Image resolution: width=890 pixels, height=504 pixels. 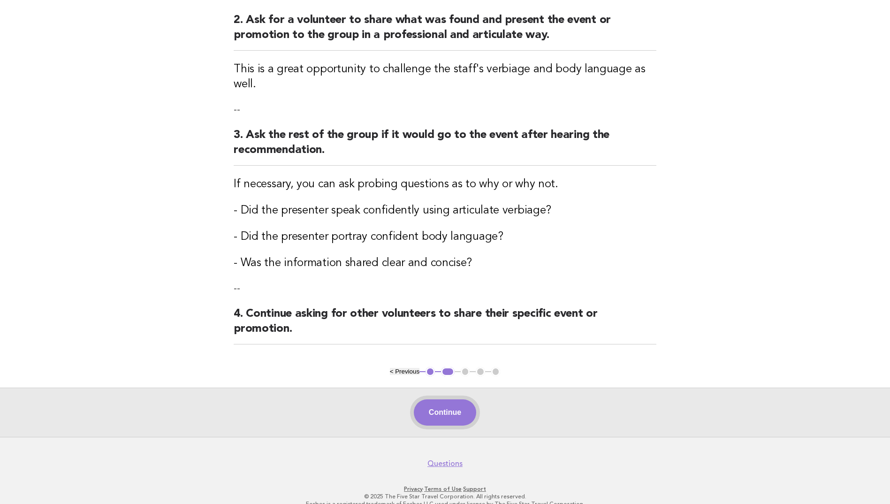 What do you see at coordinates (430, 372) in the screenshot?
I see `button: 1` at bounding box center [430, 372].